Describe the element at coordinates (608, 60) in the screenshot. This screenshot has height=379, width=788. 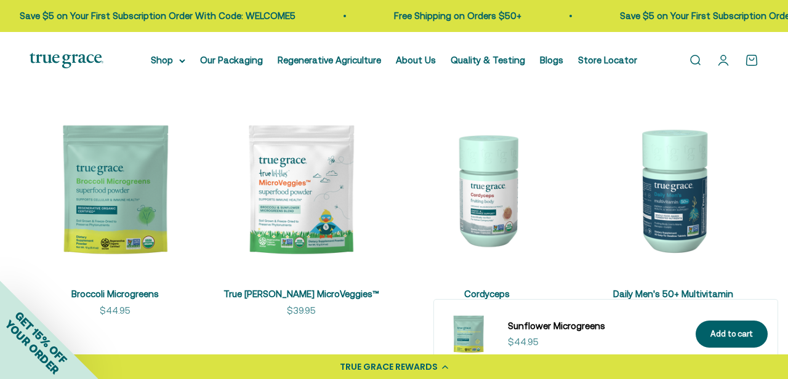
I see `a: Store Locator` at that location.